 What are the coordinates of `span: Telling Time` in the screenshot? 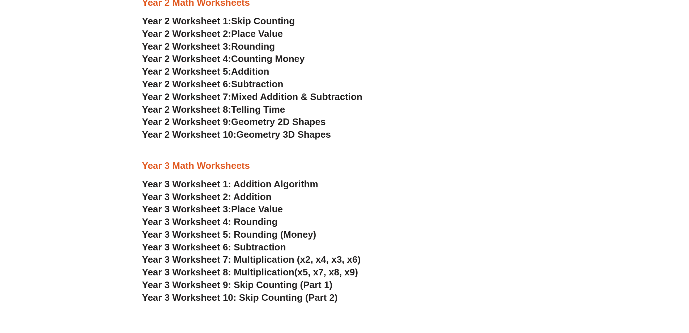 It's located at (258, 109).